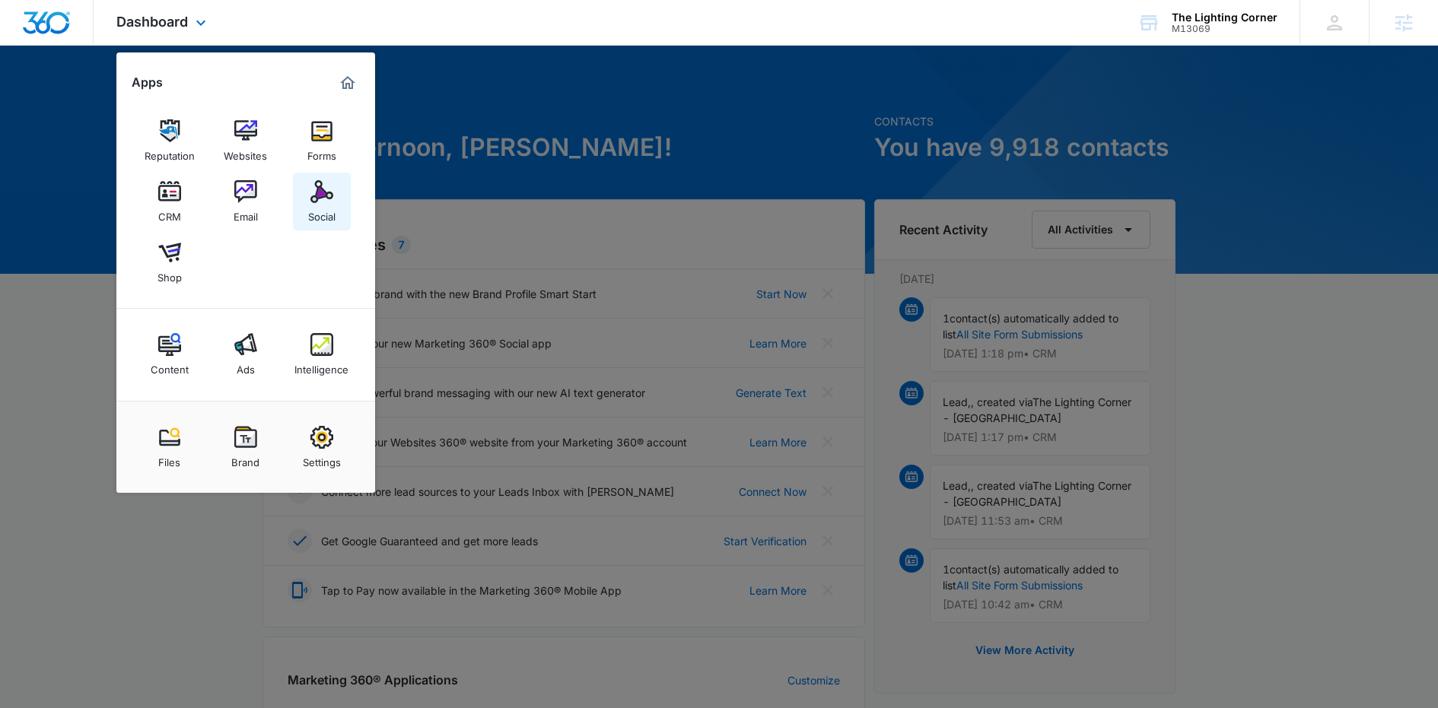 The image size is (1438, 708). What do you see at coordinates (322, 141) in the screenshot?
I see `a: Forms` at bounding box center [322, 141].